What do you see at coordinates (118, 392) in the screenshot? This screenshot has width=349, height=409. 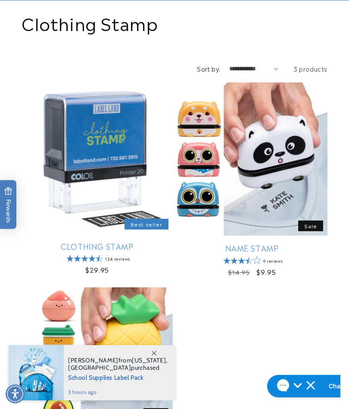 I see `span: 3 hours ago` at bounding box center [118, 392].